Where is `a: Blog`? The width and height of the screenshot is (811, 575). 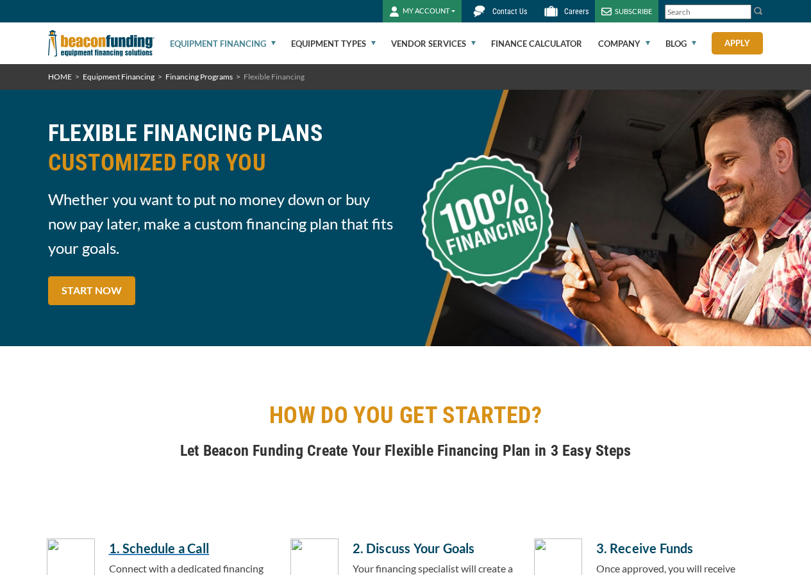
a: Blog is located at coordinates (681, 44).